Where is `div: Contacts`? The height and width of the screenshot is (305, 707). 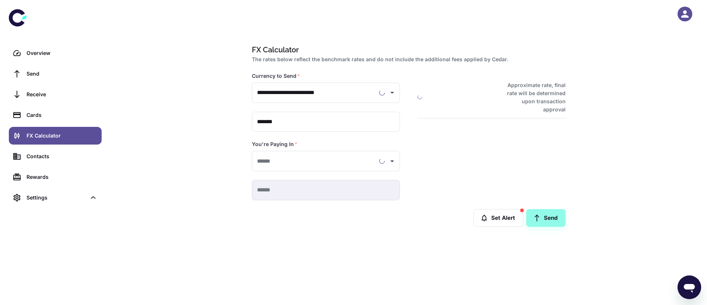 div: Contacts is located at coordinates (62, 156).